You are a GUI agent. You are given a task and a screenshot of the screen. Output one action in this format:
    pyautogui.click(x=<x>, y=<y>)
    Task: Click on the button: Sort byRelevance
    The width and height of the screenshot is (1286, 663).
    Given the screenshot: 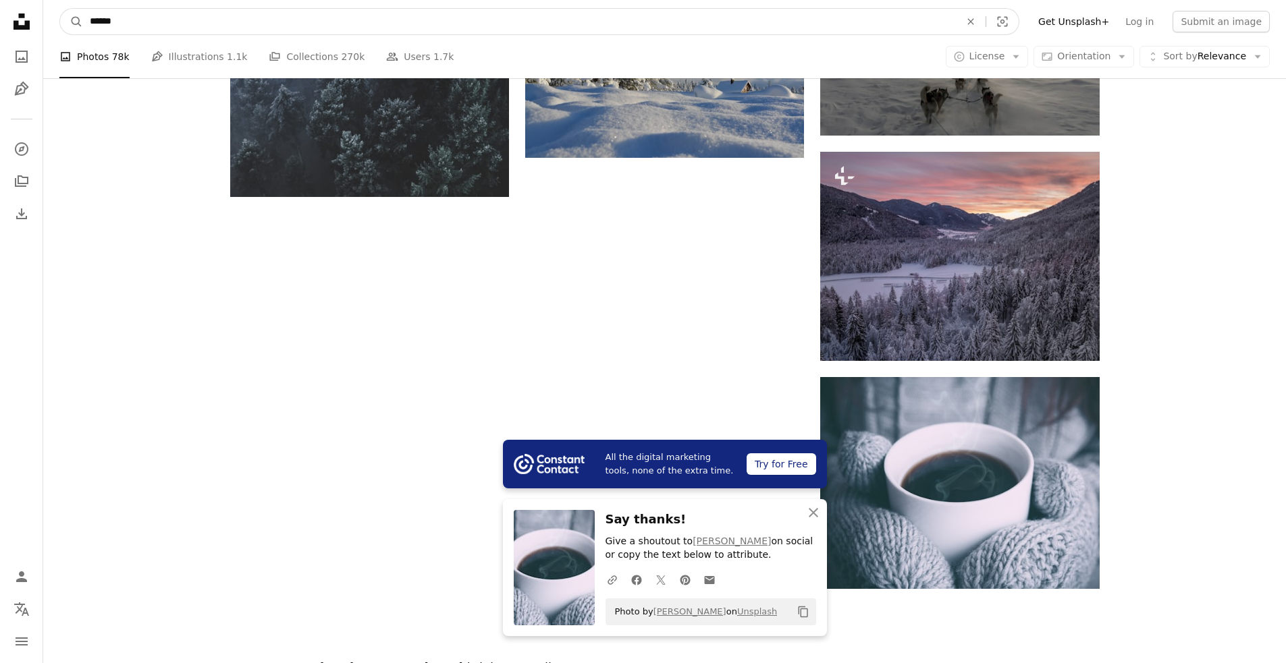 What is the action you would take?
    pyautogui.click(x=1204, y=57)
    